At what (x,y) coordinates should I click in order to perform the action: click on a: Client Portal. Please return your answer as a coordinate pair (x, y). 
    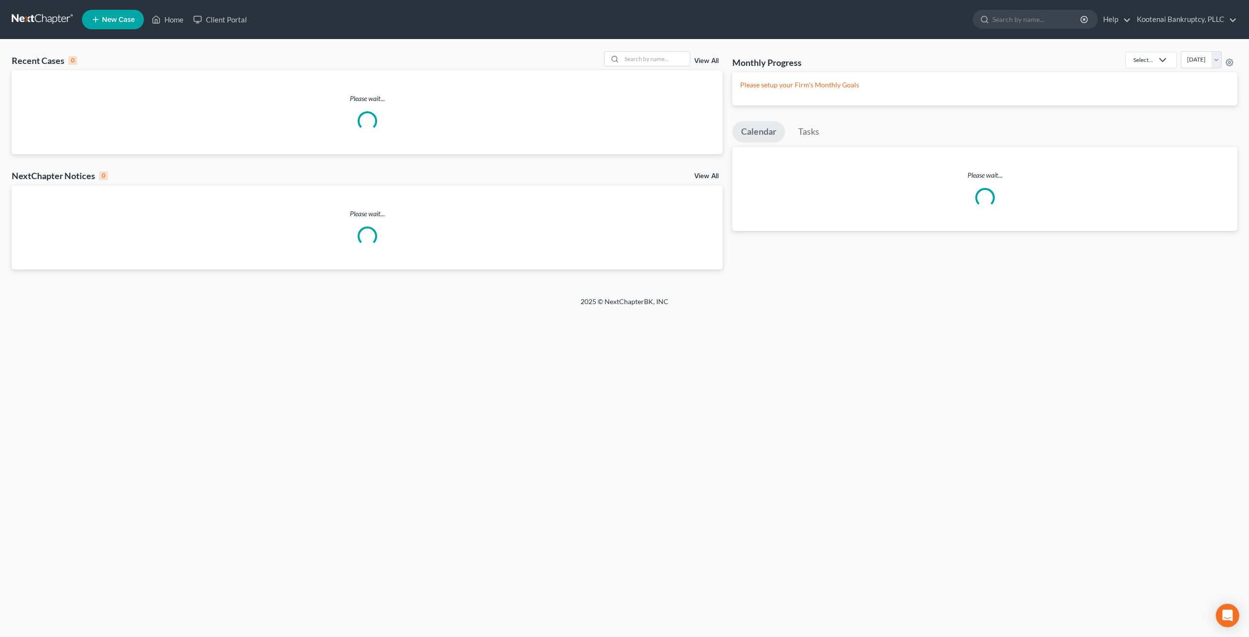
    Looking at the image, I should click on (220, 20).